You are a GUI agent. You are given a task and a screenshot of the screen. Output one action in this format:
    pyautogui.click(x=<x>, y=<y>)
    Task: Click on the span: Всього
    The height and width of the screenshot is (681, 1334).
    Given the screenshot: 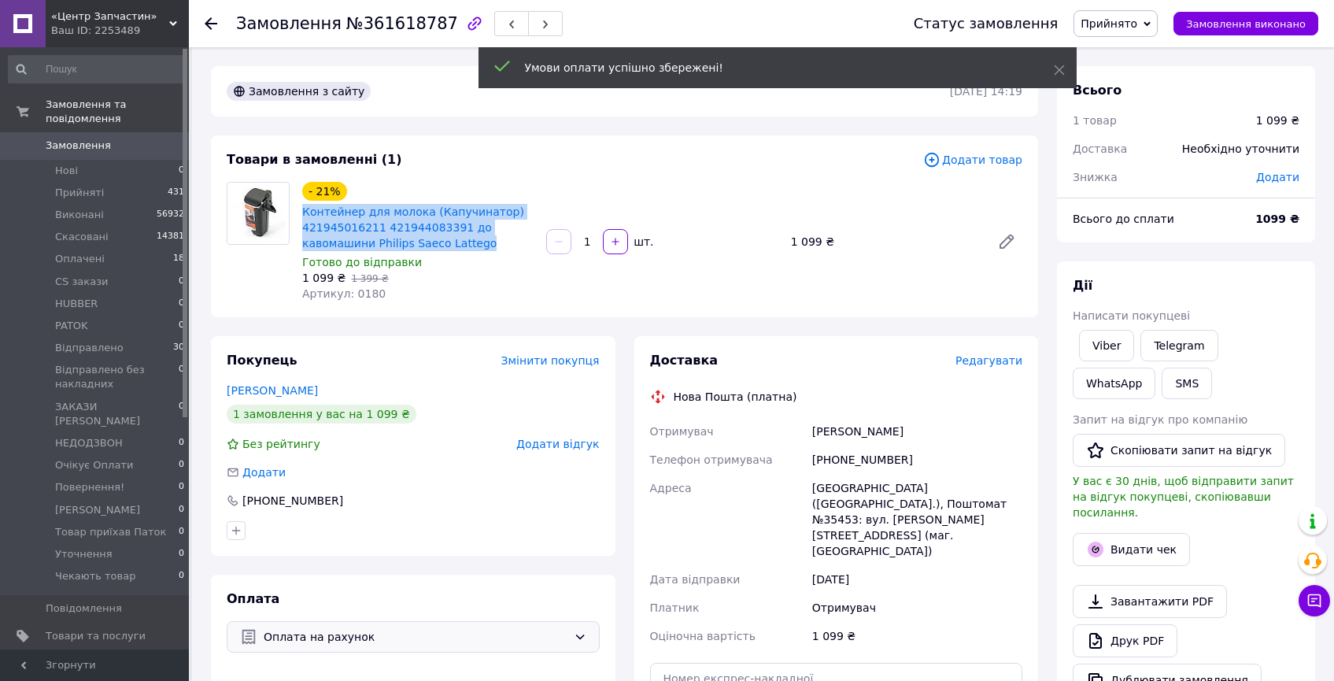 What is the action you would take?
    pyautogui.click(x=1097, y=90)
    